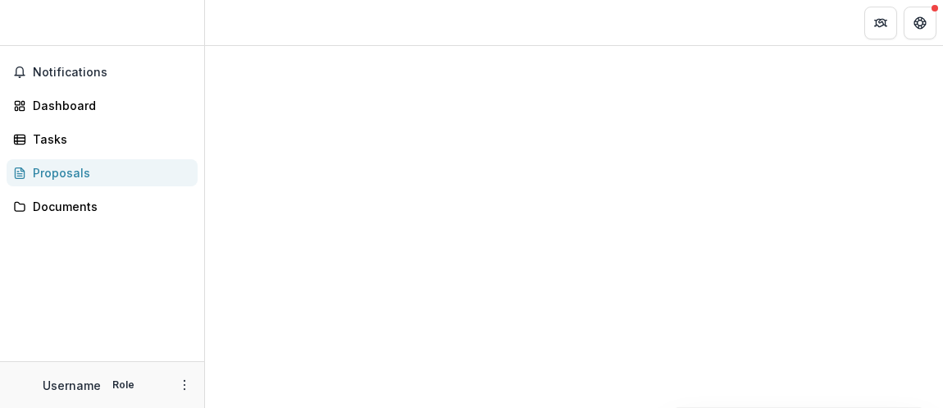 The width and height of the screenshot is (943, 408). Describe the element at coordinates (920, 23) in the screenshot. I see `button: Get Help` at that location.